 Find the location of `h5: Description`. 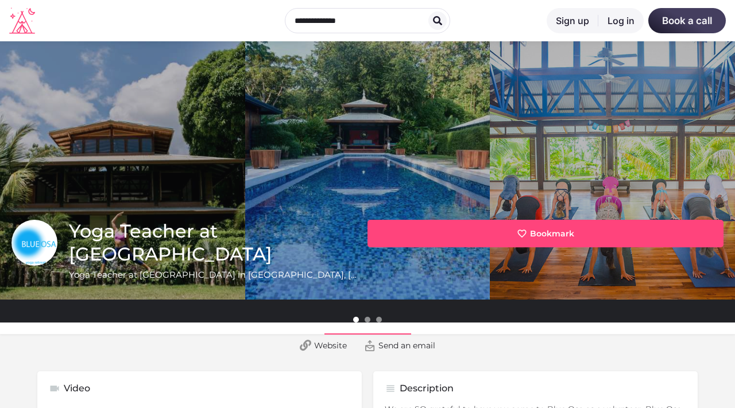

h5: Description is located at coordinates (426, 389).